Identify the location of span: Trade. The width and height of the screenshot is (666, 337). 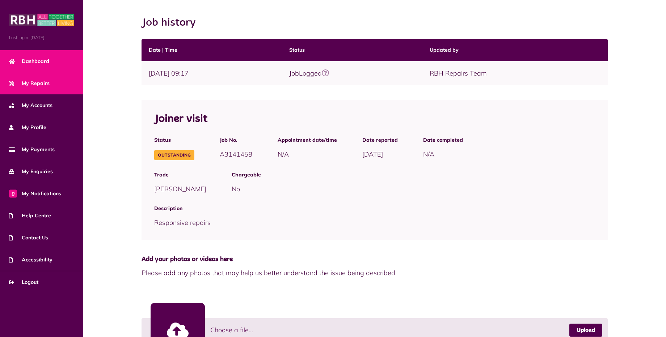
(180, 175).